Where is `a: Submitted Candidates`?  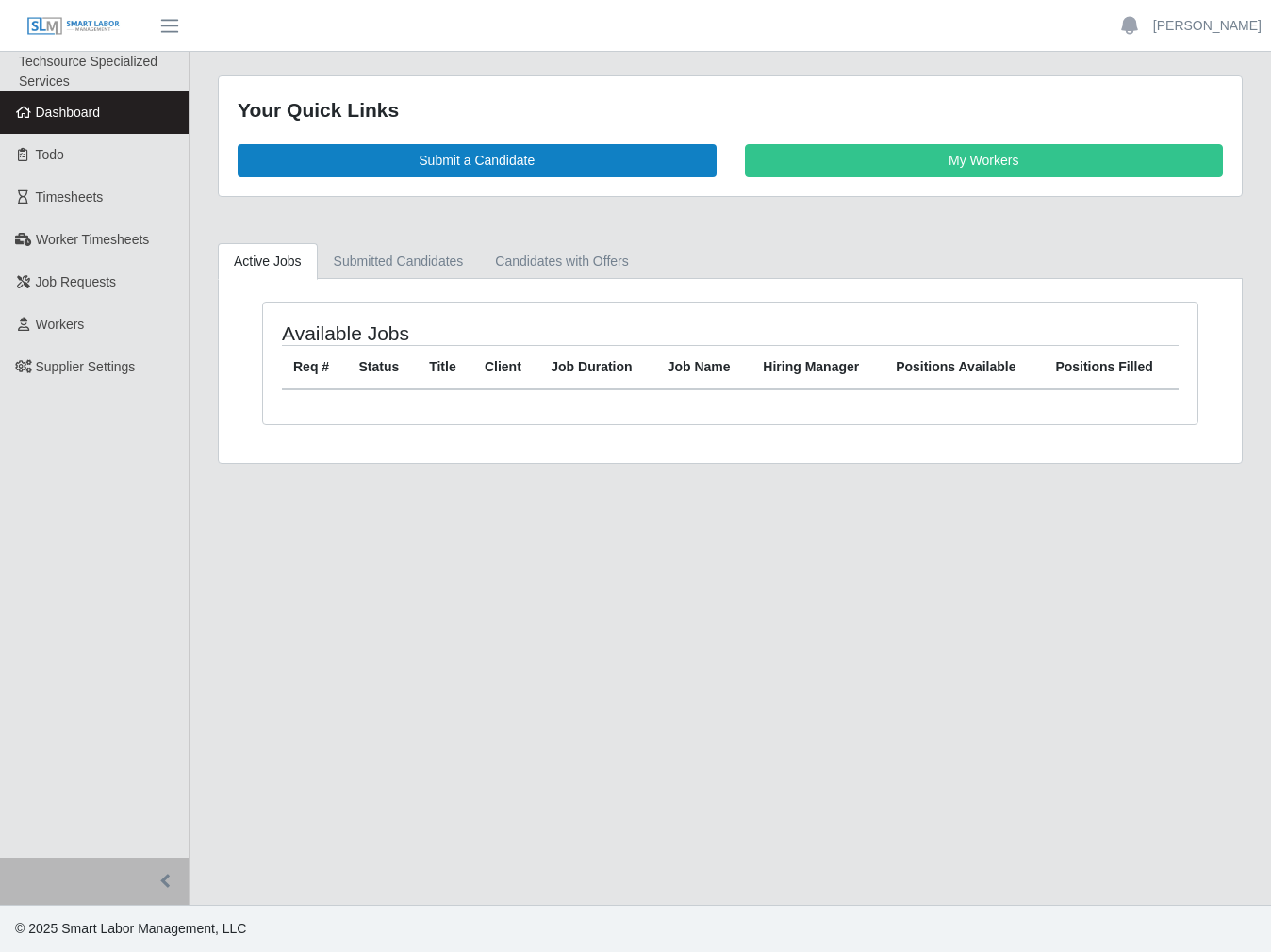
a: Submitted Candidates is located at coordinates (399, 261).